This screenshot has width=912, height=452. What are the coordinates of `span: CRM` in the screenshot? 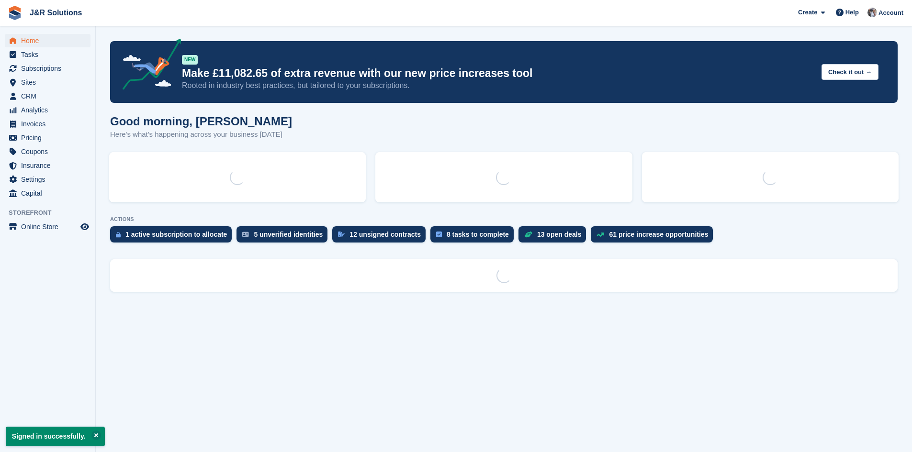 It's located at (50, 96).